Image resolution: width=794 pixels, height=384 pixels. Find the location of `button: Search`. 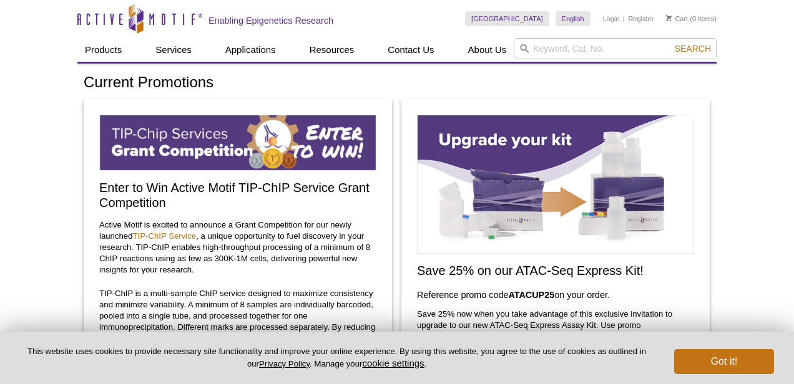

button: Search is located at coordinates (693, 49).